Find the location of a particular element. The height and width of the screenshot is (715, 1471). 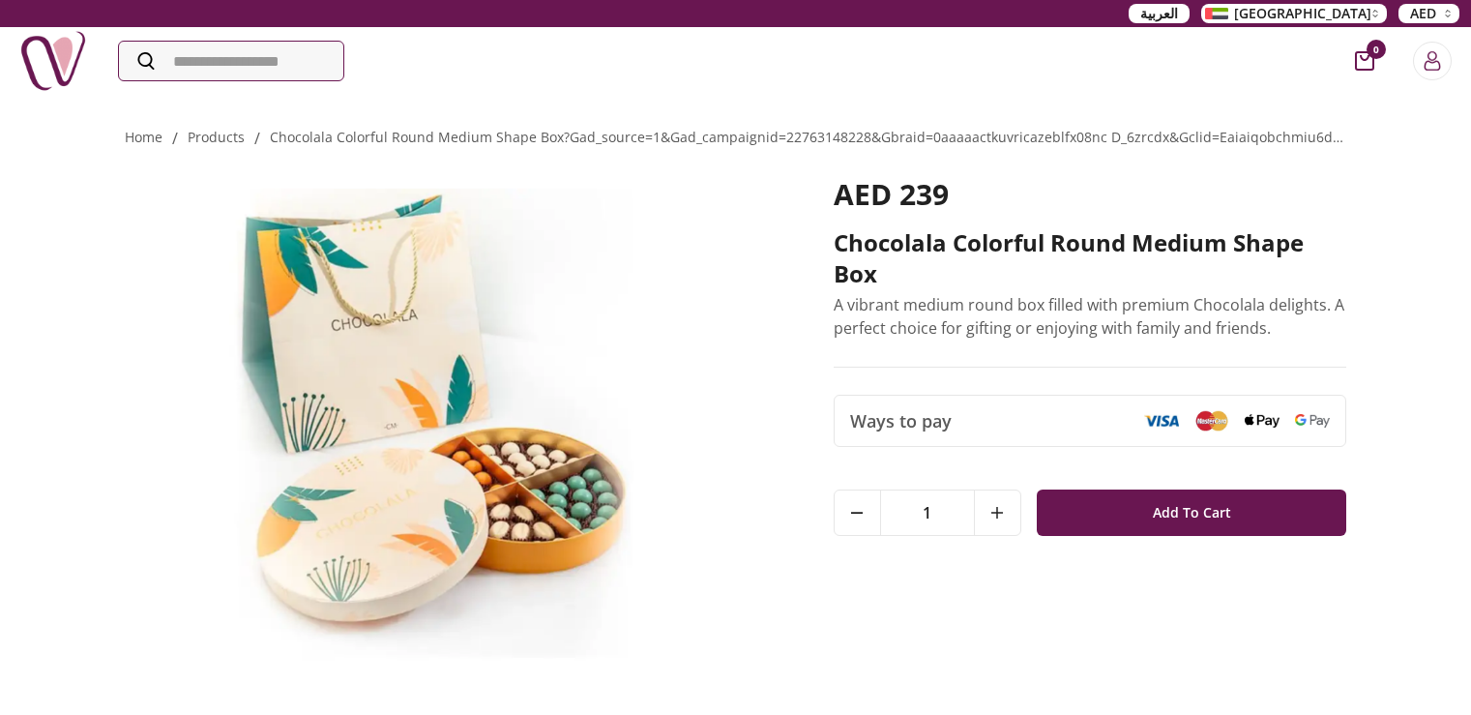

button: AED is located at coordinates (1428, 14).